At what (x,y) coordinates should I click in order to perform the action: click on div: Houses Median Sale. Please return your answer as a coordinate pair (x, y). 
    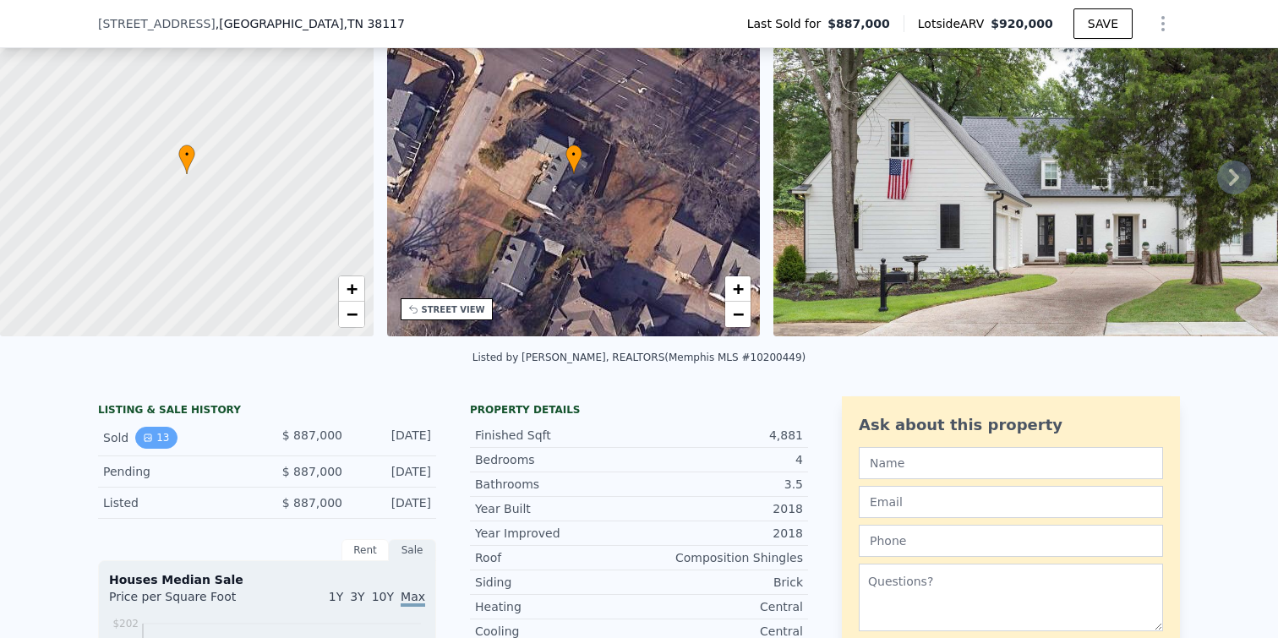
    Looking at the image, I should click on (267, 580).